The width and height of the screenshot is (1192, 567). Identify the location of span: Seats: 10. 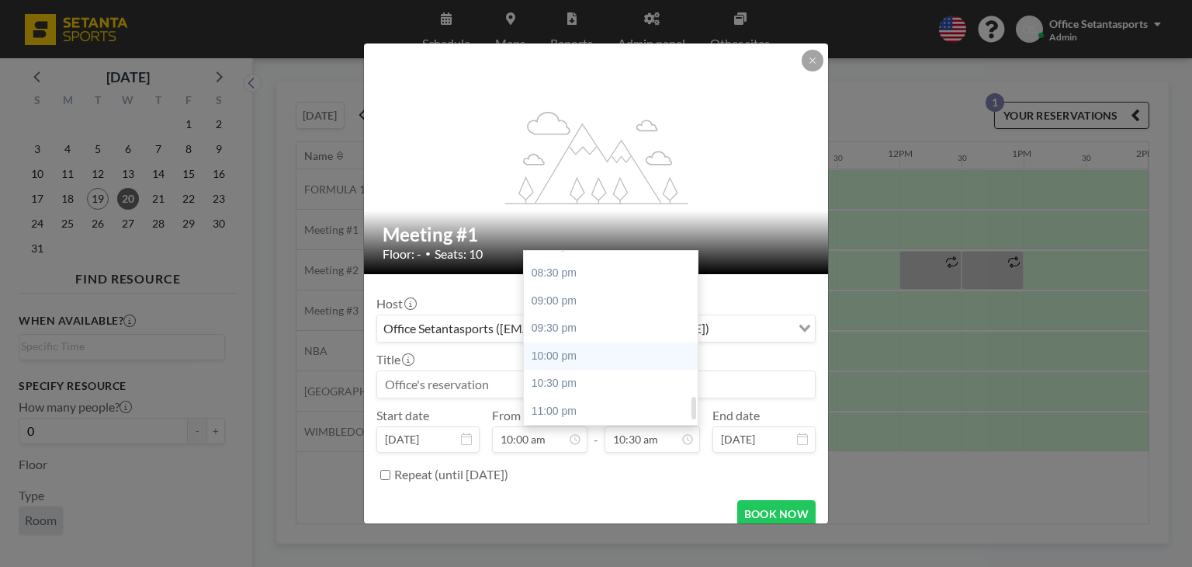
(459, 254).